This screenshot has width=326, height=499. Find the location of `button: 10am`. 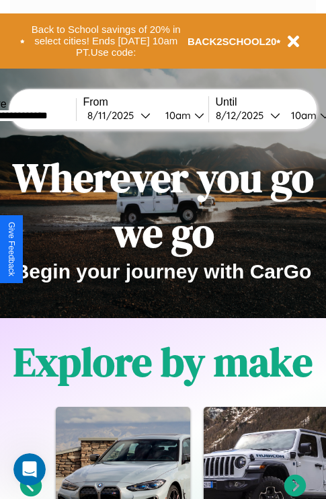

button: 10am is located at coordinates (182, 115).